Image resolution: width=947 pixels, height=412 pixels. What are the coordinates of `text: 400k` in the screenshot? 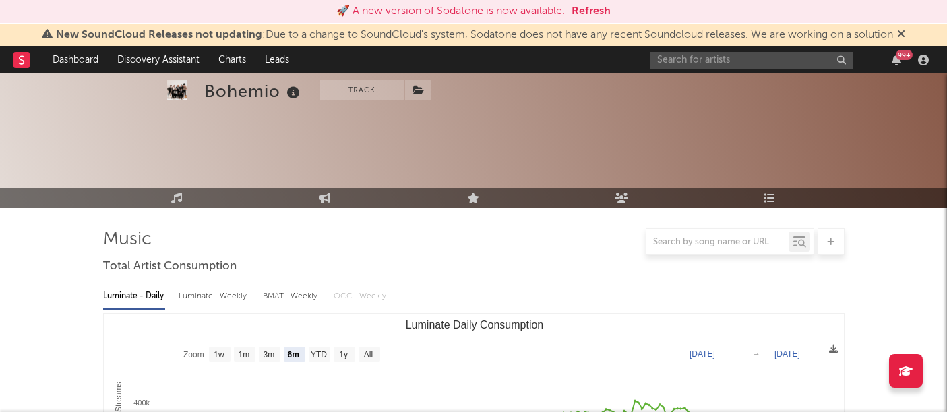 It's located at (142, 403).